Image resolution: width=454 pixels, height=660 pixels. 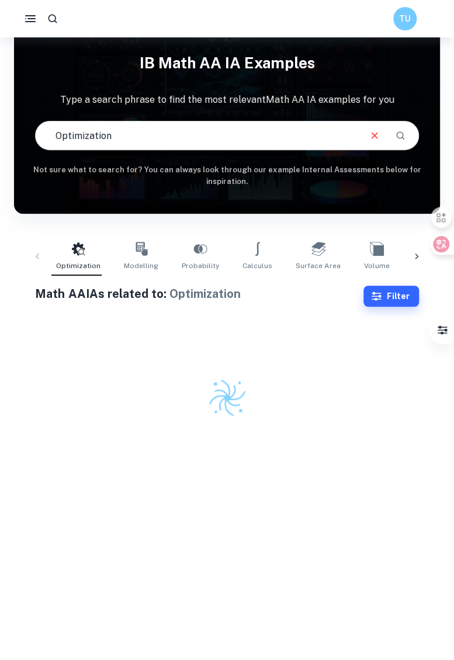 What do you see at coordinates (257, 266) in the screenshot?
I see `span: Calculus` at bounding box center [257, 266].